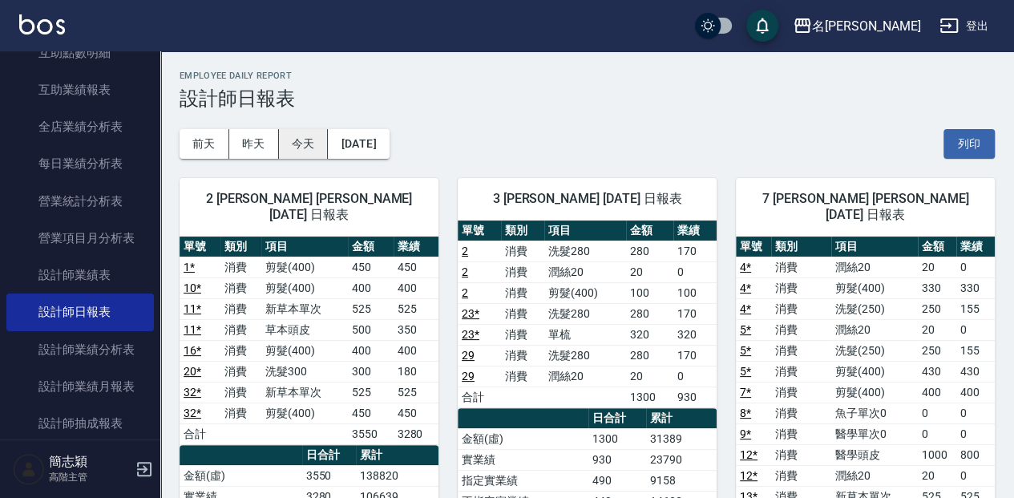 The height and width of the screenshot is (498, 1014). What do you see at coordinates (695, 334) in the screenshot?
I see `td: 320` at bounding box center [695, 334].